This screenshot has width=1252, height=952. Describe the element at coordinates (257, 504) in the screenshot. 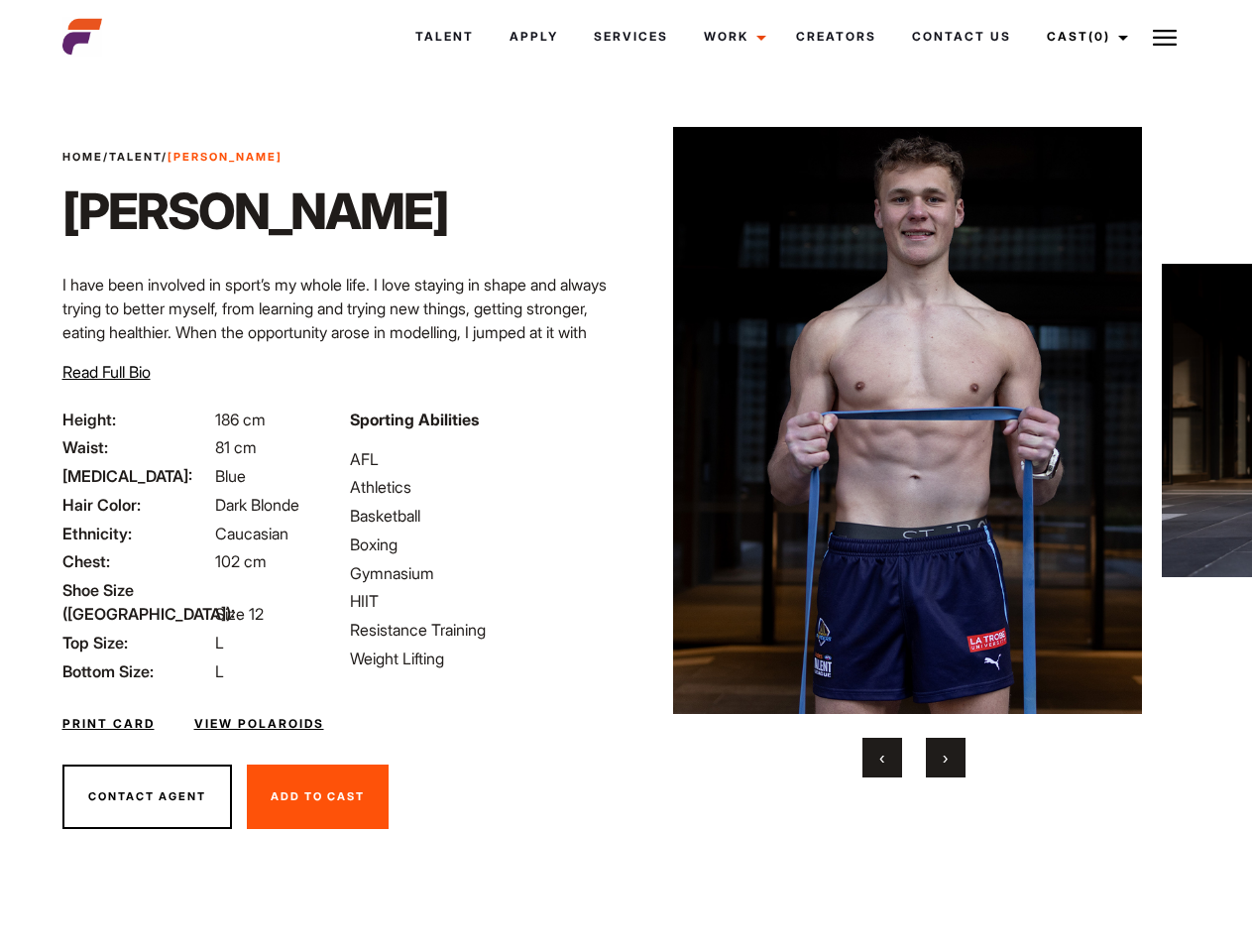

I see `span: Dark Blonde` at that location.